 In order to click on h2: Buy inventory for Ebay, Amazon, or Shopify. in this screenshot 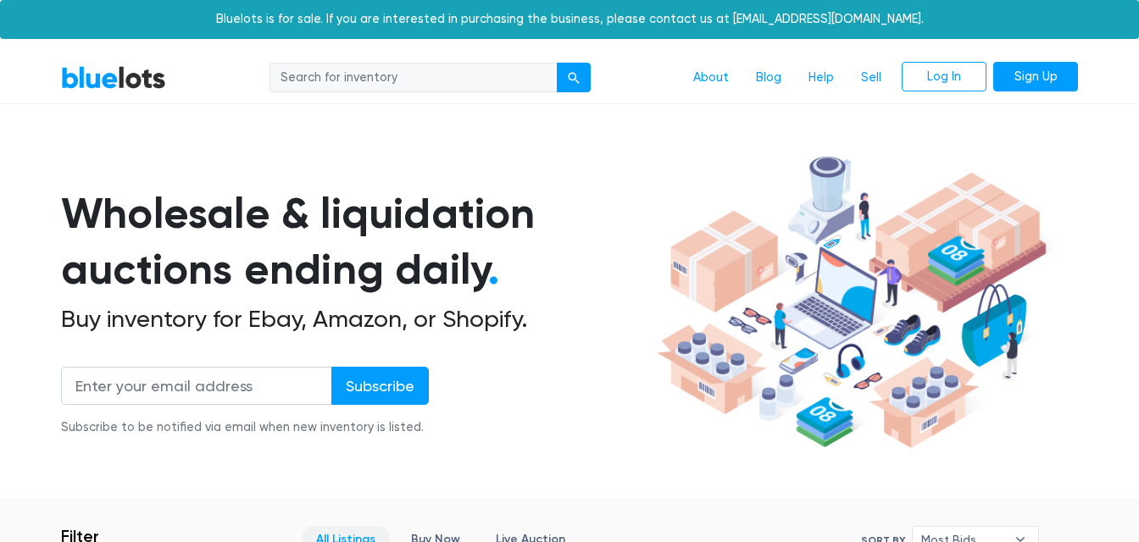, I will do `click(356, 319)`.